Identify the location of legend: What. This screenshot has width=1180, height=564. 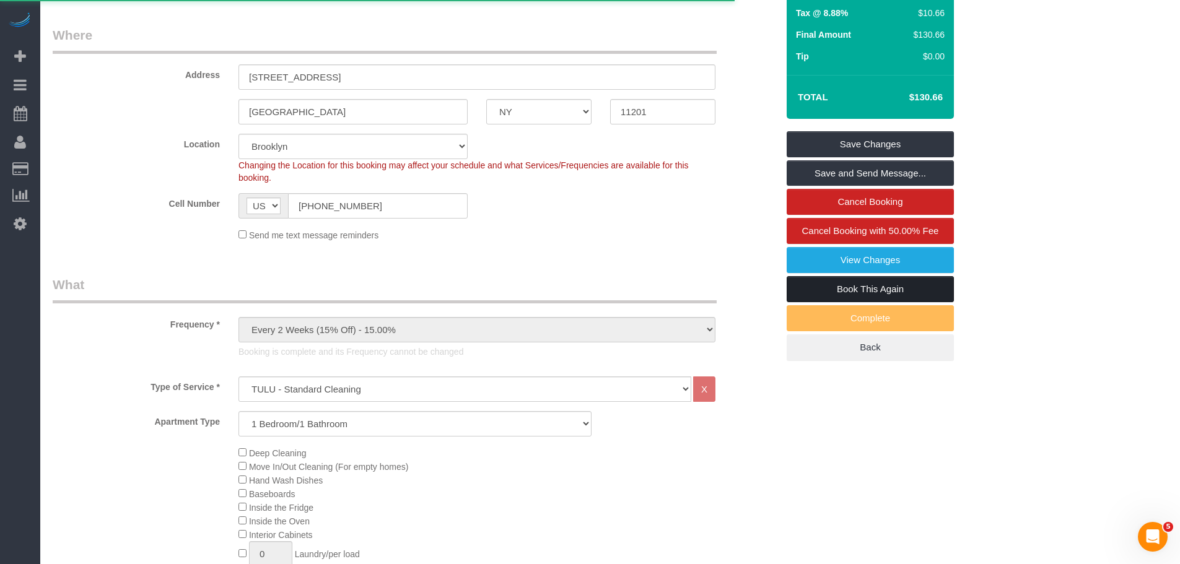
(385, 289).